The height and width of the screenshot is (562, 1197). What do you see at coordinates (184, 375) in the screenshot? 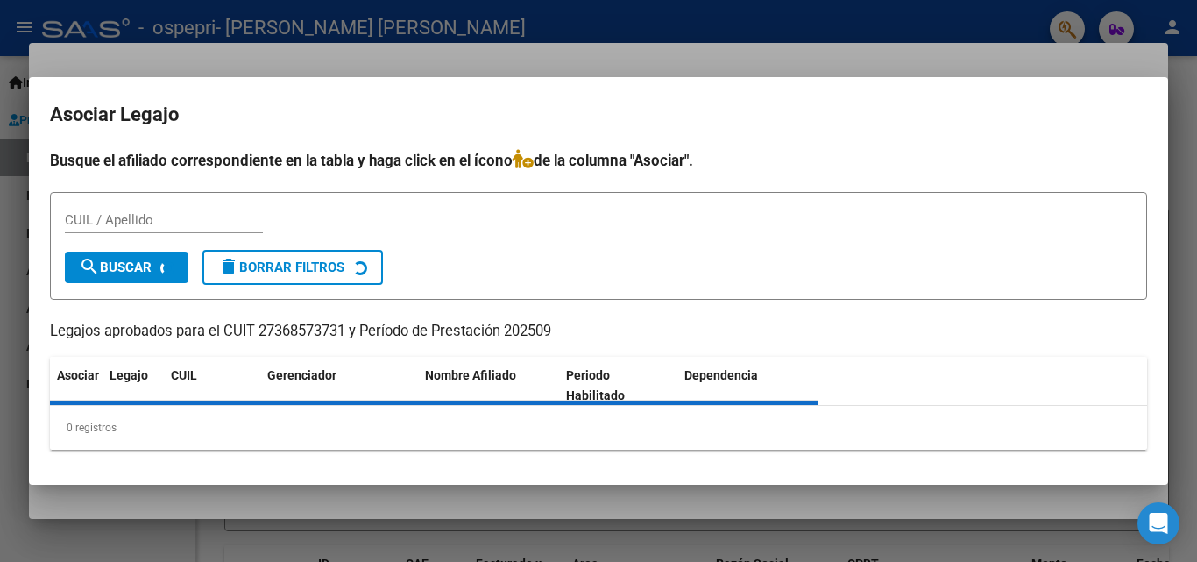
I see `span: CUIL` at bounding box center [184, 375].